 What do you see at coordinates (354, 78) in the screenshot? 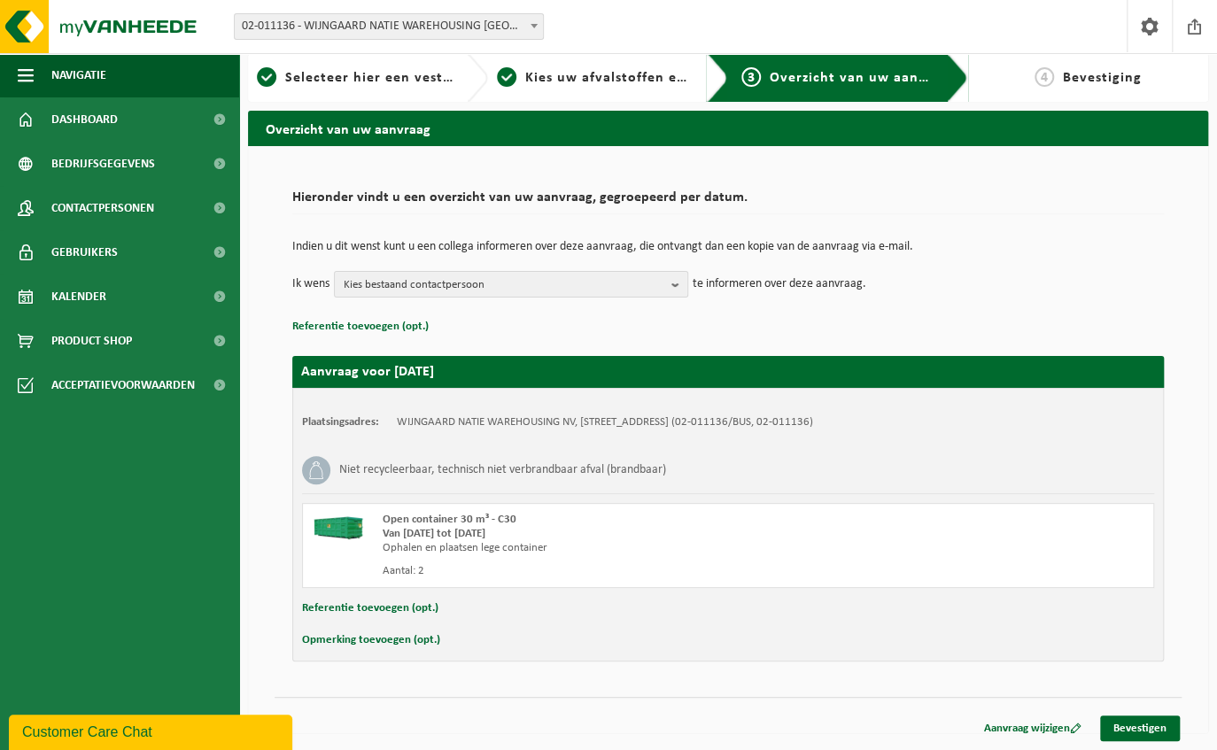
I see `a: 1Selecteer hier een vestiging` at bounding box center [354, 78].